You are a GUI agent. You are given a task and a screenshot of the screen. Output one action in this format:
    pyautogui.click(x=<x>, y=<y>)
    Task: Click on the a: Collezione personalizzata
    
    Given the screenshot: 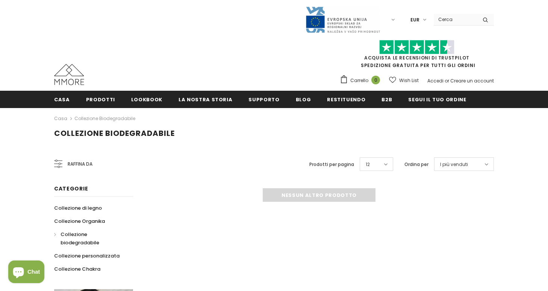 What is the action you would take?
    pyautogui.click(x=87, y=255)
    